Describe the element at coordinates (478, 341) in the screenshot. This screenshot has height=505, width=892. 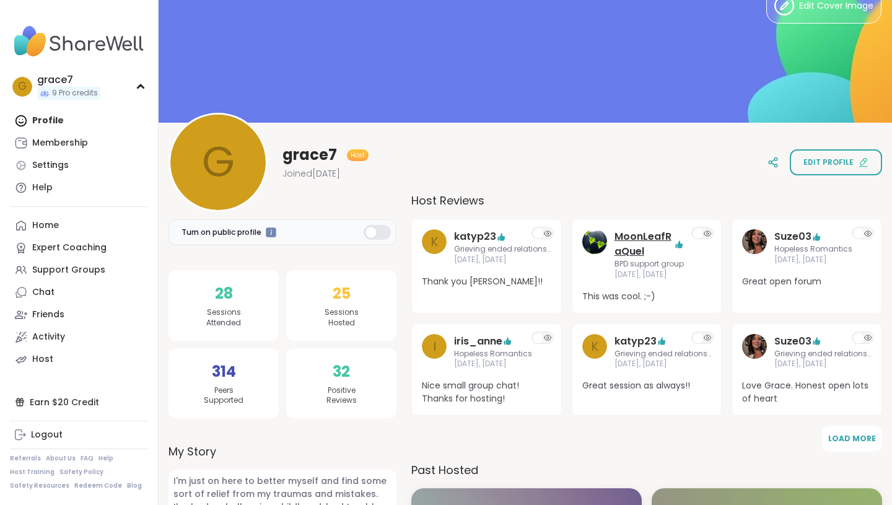
I see `a: iris_anne` at that location.